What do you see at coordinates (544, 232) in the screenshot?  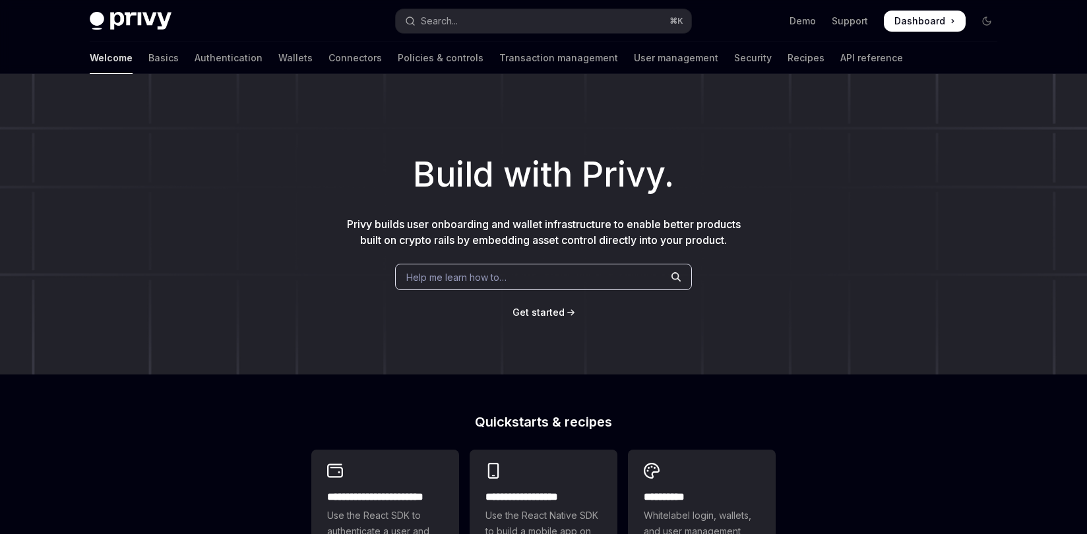 I see `span: Privy builds user onboarding and wallet infrastructure to enable better products built on crypto ...` at bounding box center [544, 232].